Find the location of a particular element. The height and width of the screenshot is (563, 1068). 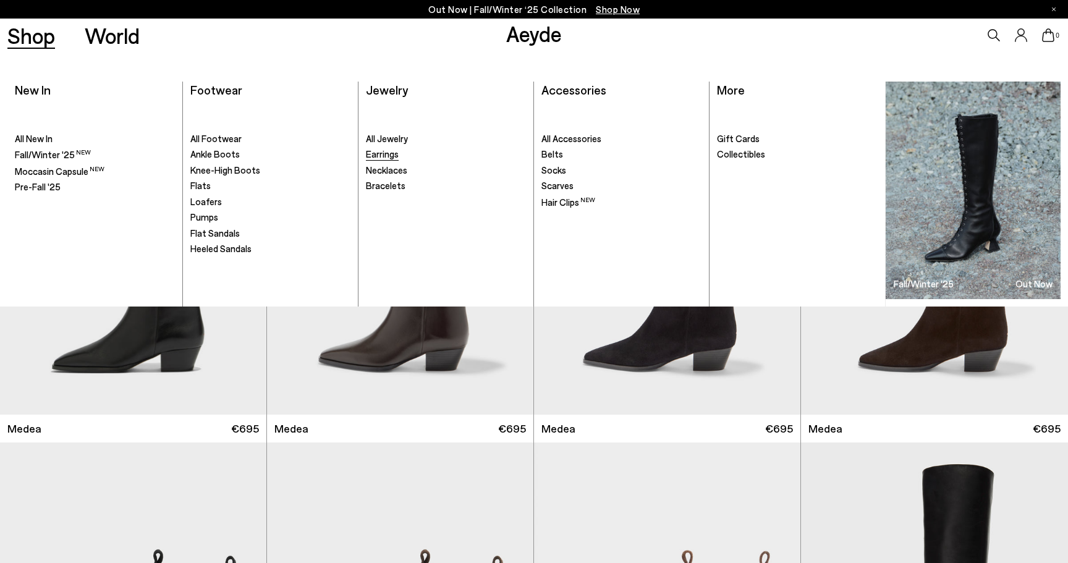

span: All Jewelry is located at coordinates (387, 138).